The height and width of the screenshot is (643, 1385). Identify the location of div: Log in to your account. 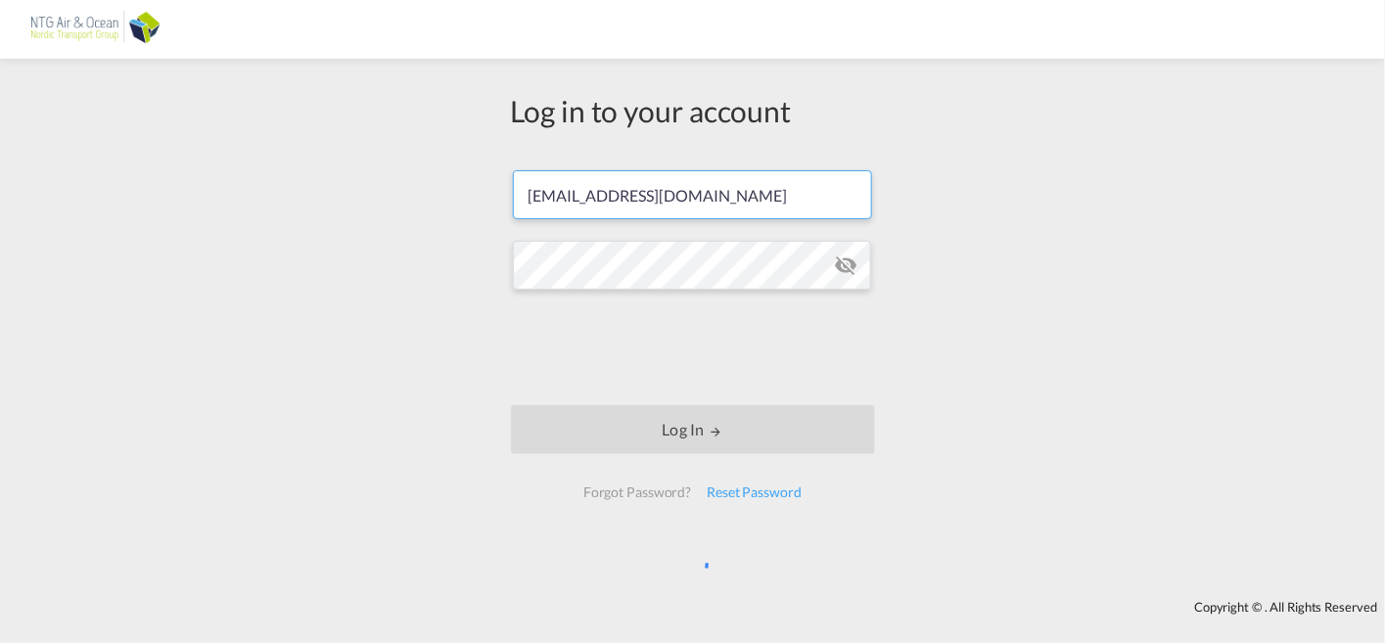
(693, 111).